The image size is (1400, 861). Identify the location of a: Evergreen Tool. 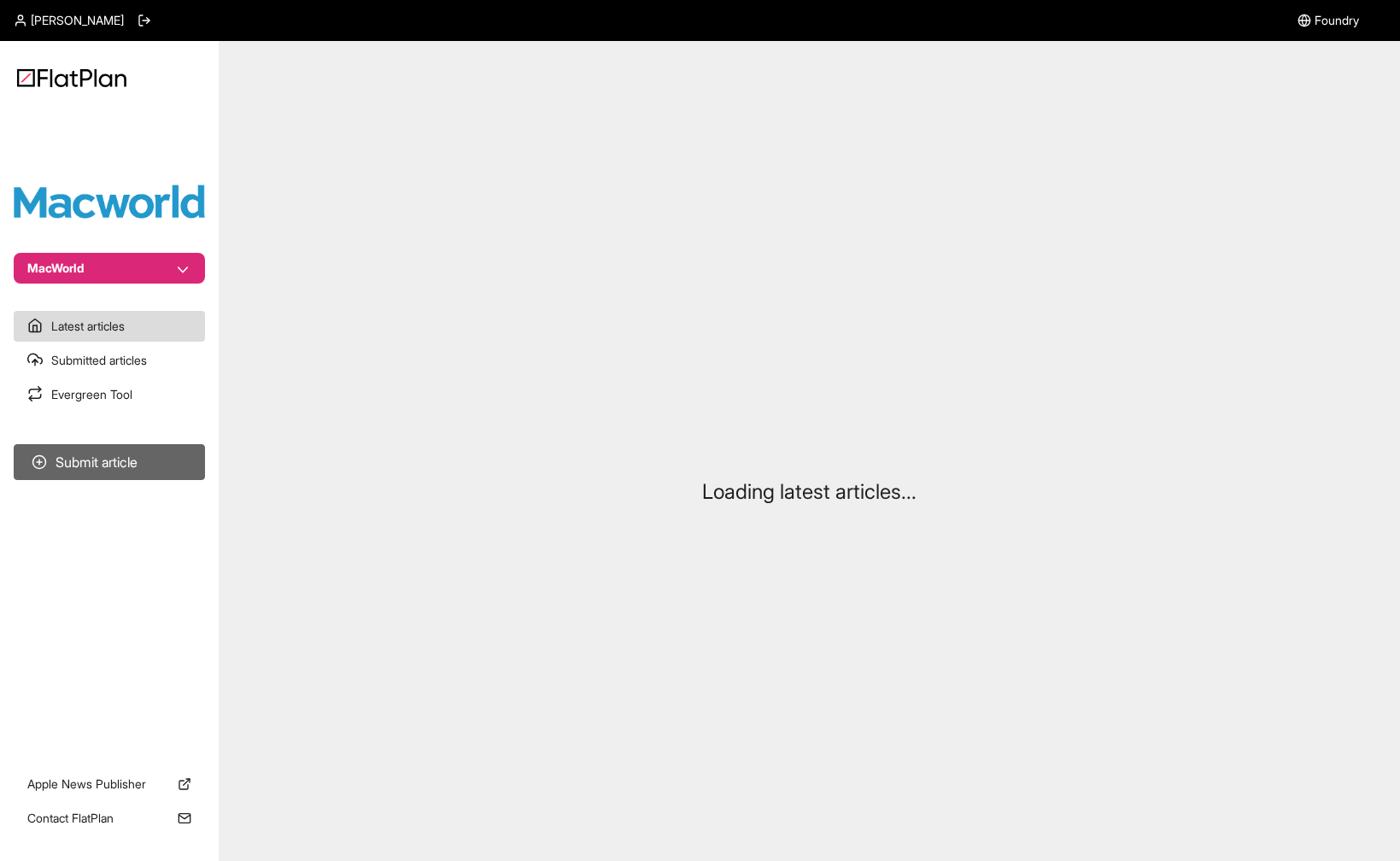
(109, 395).